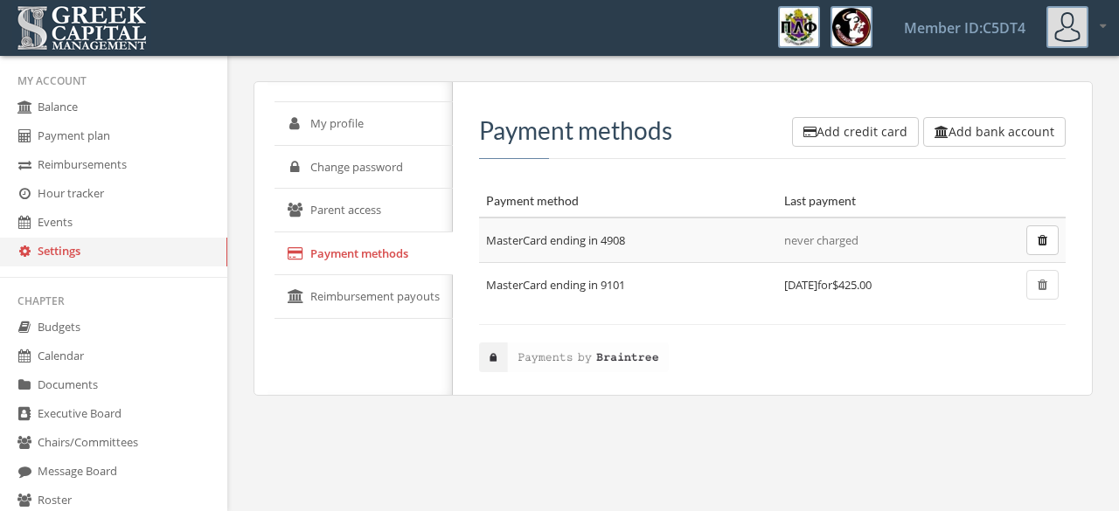 The width and height of the screenshot is (1119, 511). What do you see at coordinates (821, 240) in the screenshot?
I see `span: never charged` at bounding box center [821, 240].